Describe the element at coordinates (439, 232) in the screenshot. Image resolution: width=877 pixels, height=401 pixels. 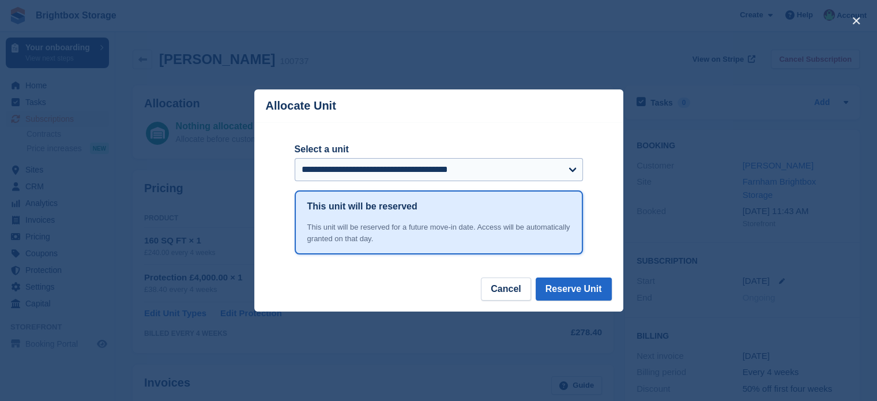
I see `div: This unit will be reserved for a future move-in date. Access will be automatically granted on tha...` at that location.